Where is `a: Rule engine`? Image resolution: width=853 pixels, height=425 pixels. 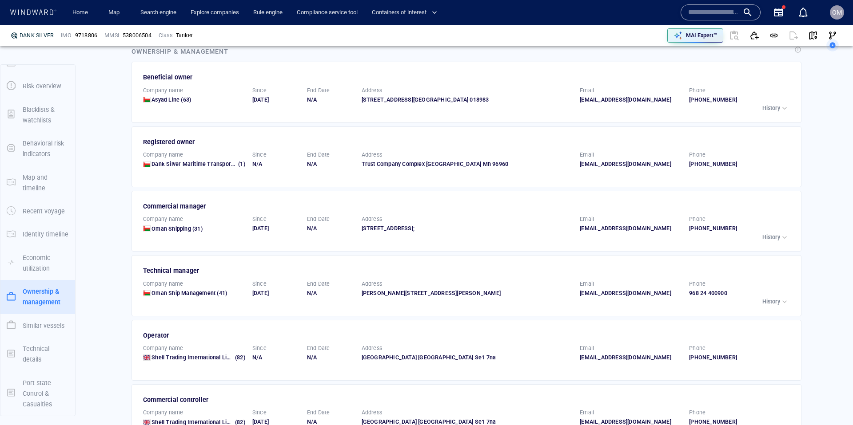 a: Rule engine is located at coordinates (268, 12).